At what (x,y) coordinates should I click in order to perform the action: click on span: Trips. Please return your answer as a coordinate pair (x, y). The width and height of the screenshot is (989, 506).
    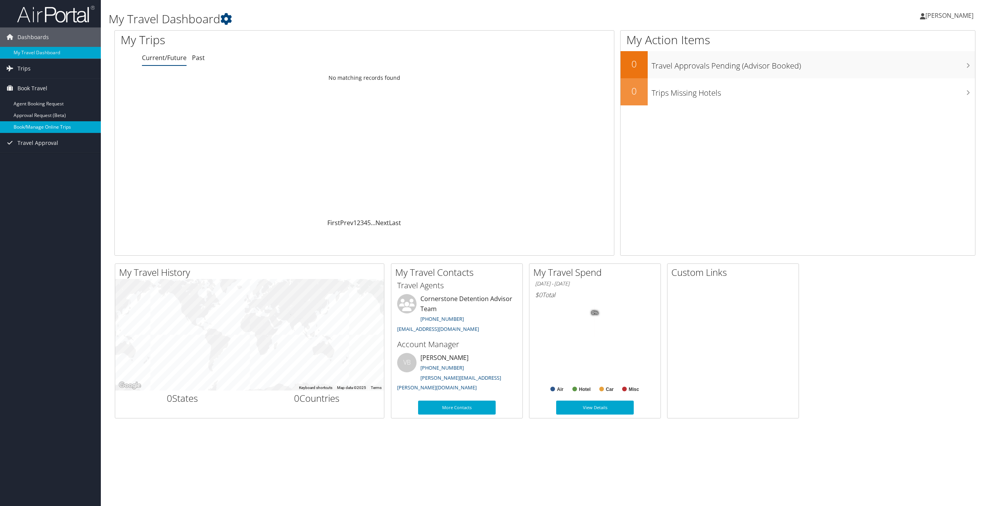
    Looking at the image, I should click on (24, 69).